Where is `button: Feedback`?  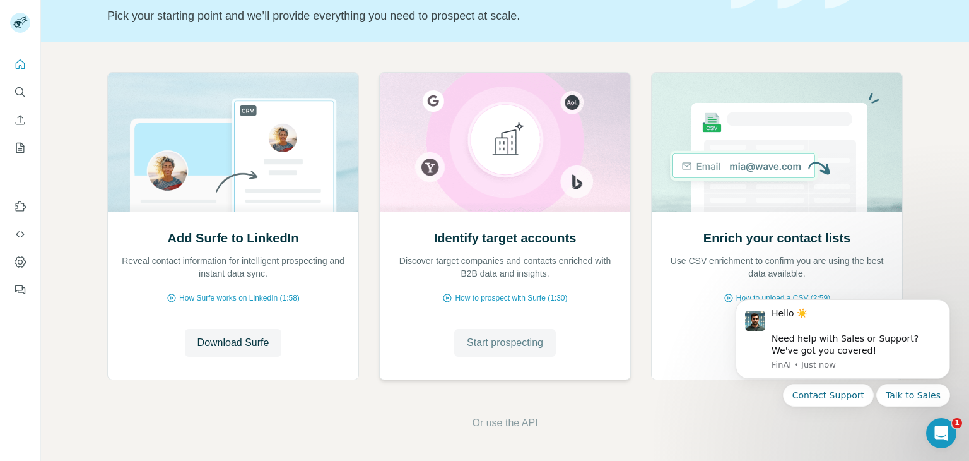
button: Feedback is located at coordinates (20, 290).